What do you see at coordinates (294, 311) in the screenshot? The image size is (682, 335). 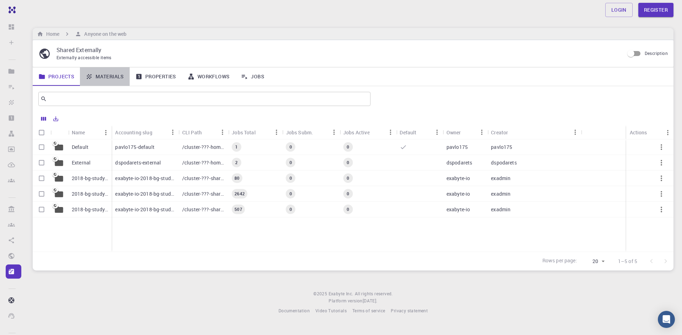 I see `a: Documentation` at bounding box center [294, 311].